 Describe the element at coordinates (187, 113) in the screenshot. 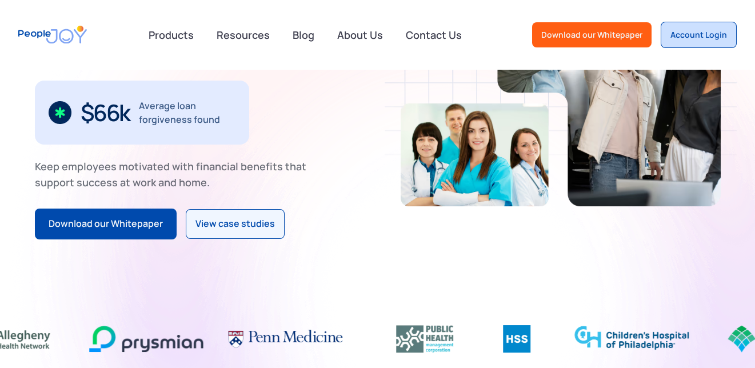

I see `div: Average loan forgiveness found` at that location.